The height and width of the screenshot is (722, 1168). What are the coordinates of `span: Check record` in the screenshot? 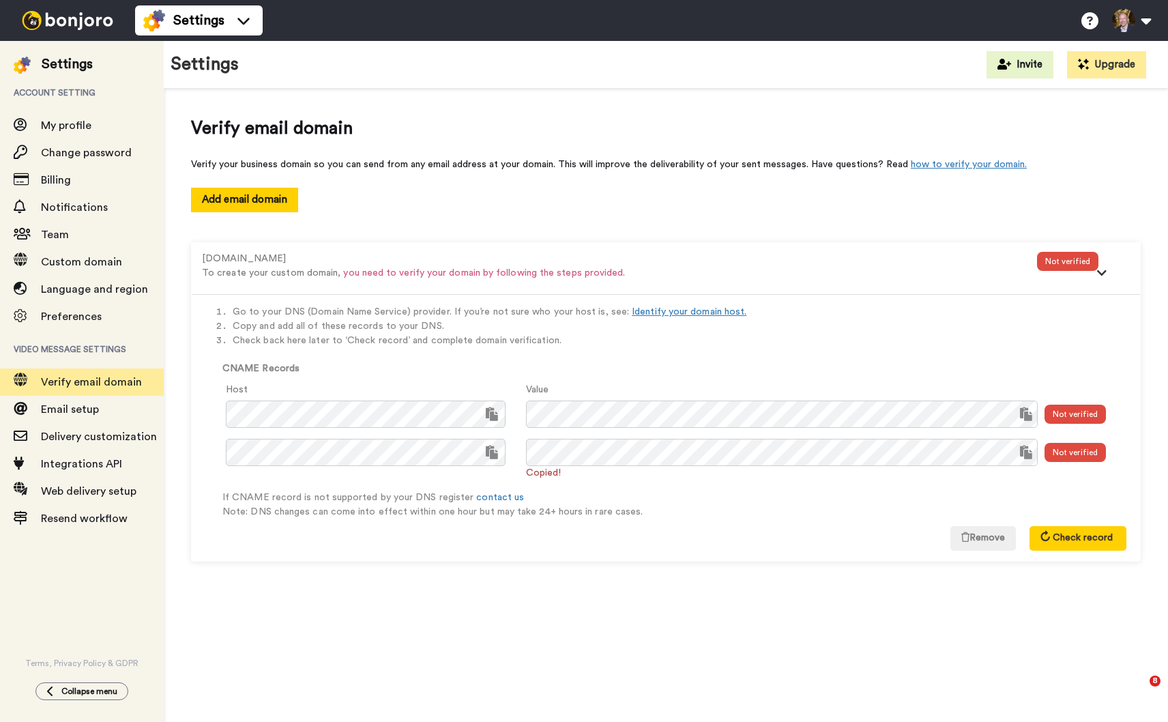 It's located at (1083, 538).